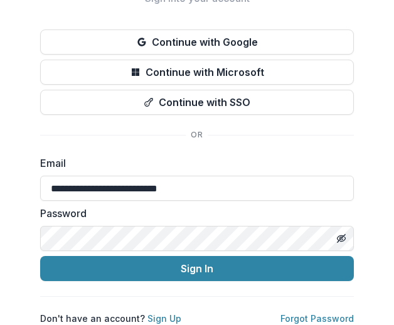 Image resolution: width=394 pixels, height=325 pixels. Describe the element at coordinates (110, 318) in the screenshot. I see `p: Don't have an account?` at that location.